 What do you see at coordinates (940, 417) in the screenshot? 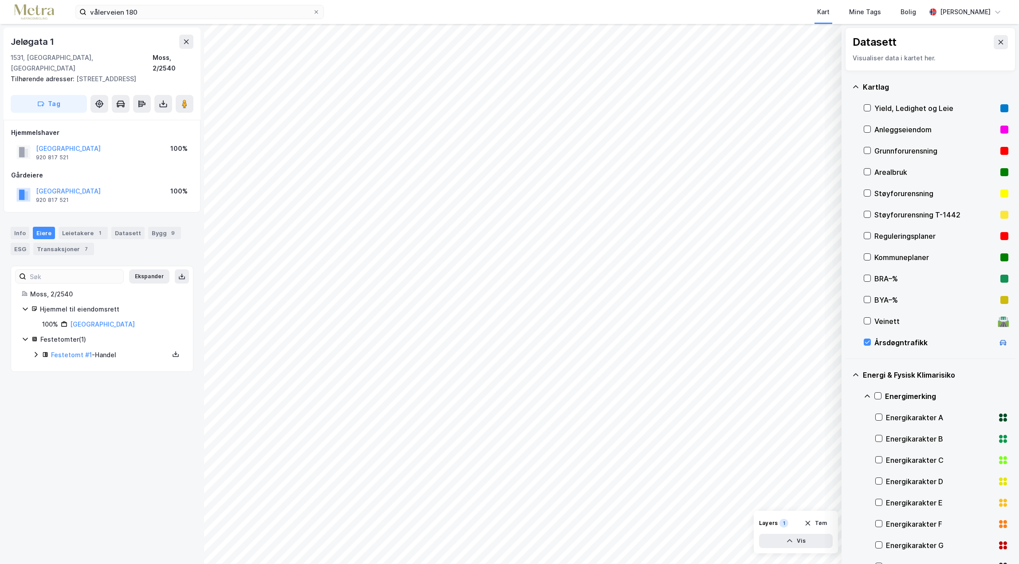
I see `div: Energikarakter A` at bounding box center [940, 417].